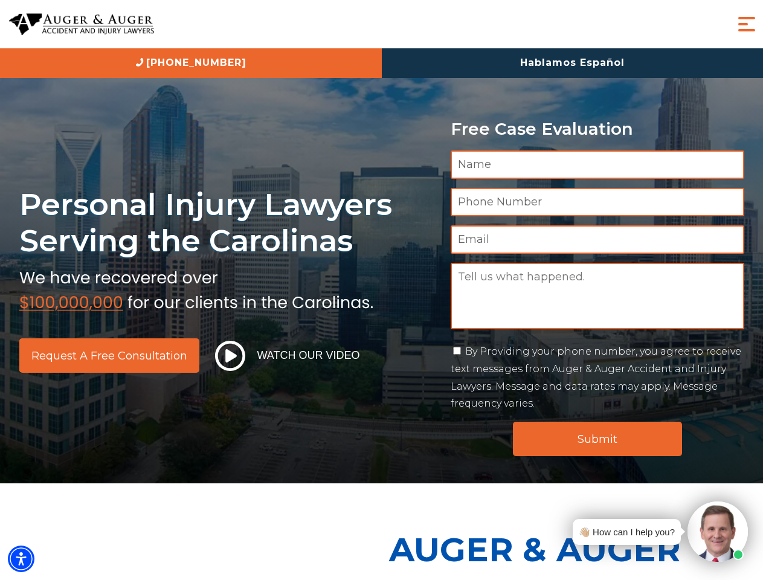 The width and height of the screenshot is (763, 580). Describe the element at coordinates (288, 356) in the screenshot. I see `button: Watch Our Video` at that location.